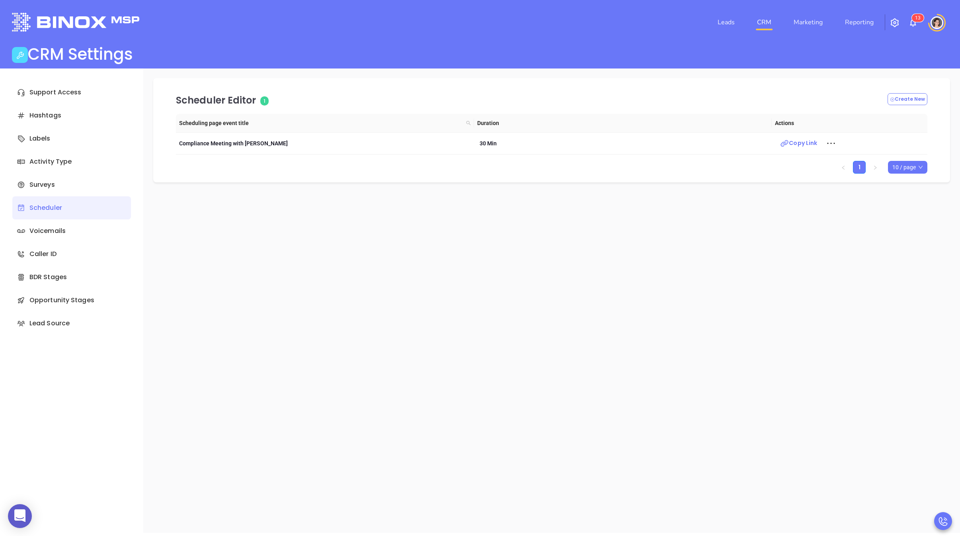 Image resolution: width=960 pixels, height=536 pixels. Describe the element at coordinates (859, 22) in the screenshot. I see `a: Reporting` at that location.